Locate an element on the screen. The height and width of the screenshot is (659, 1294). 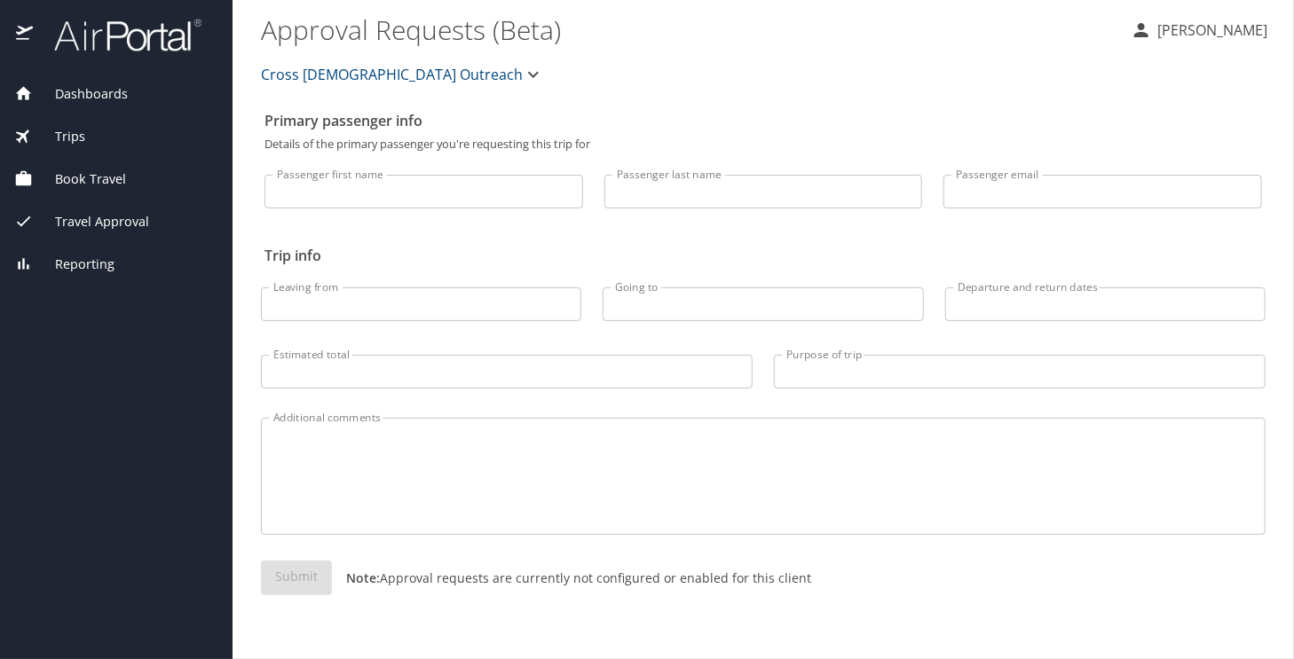
strong: Note: is located at coordinates (363, 578).